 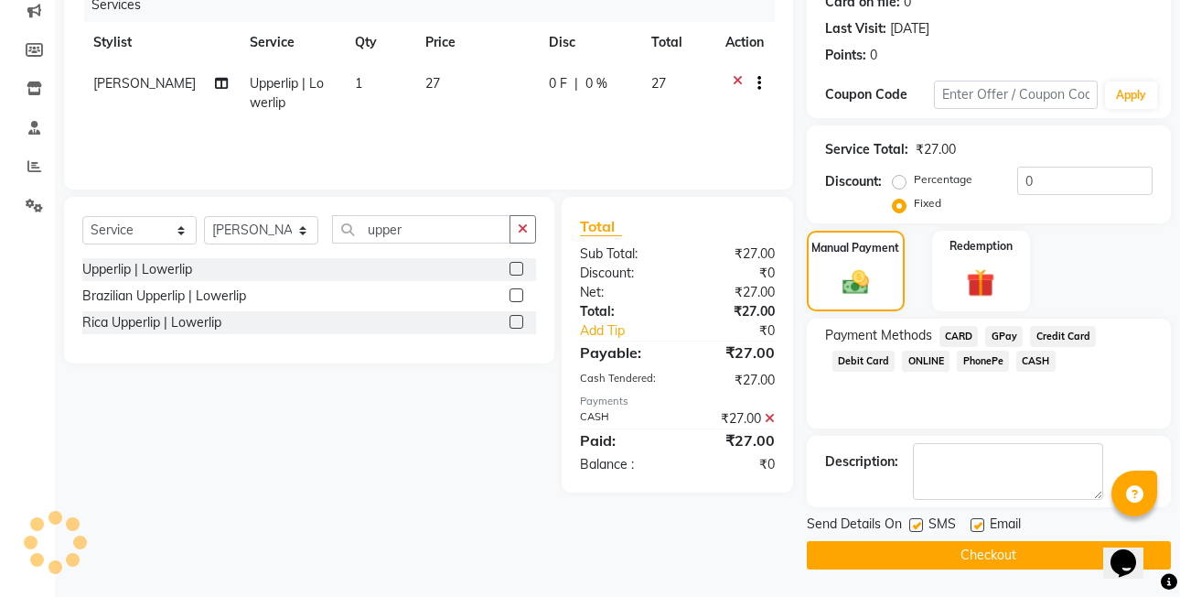 I want to click on th: Disc, so click(x=588, y=42).